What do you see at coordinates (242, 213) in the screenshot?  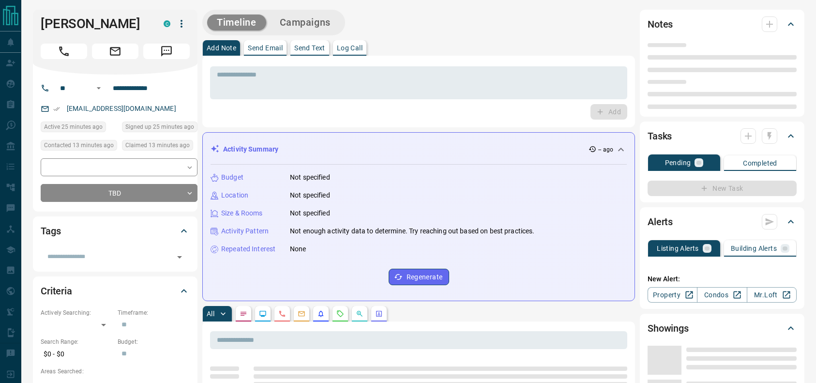 I see `p: Size & Rooms` at bounding box center [242, 213].